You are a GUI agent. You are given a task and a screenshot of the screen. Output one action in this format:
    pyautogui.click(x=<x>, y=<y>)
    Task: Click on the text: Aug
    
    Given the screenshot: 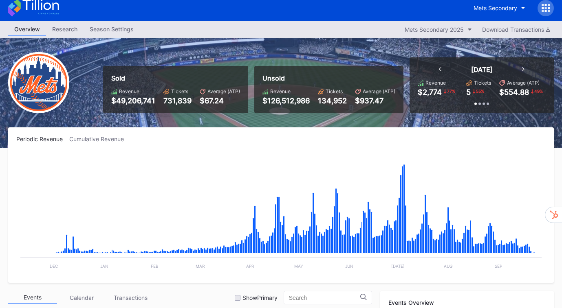 What is the action you would take?
    pyautogui.click(x=448, y=266)
    